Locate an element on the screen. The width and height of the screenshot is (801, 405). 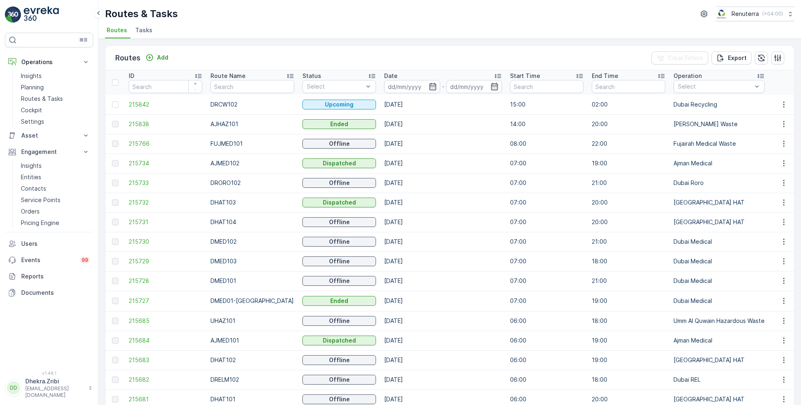
p: Status is located at coordinates (312, 76).